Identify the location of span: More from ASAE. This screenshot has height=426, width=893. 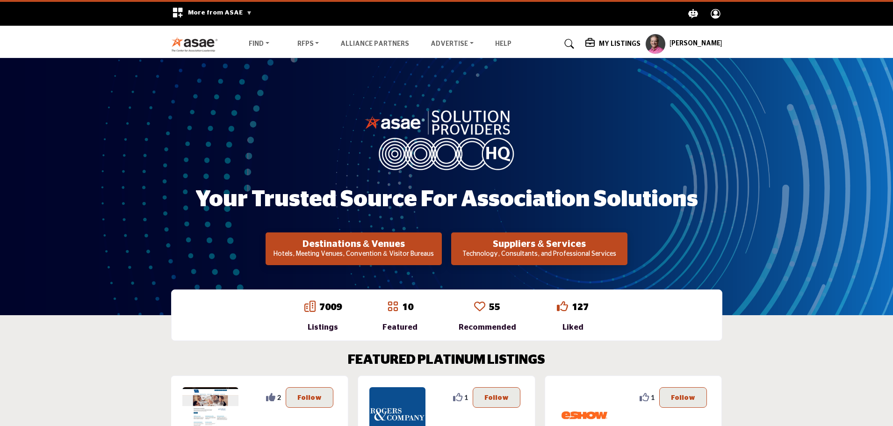
(220, 13).